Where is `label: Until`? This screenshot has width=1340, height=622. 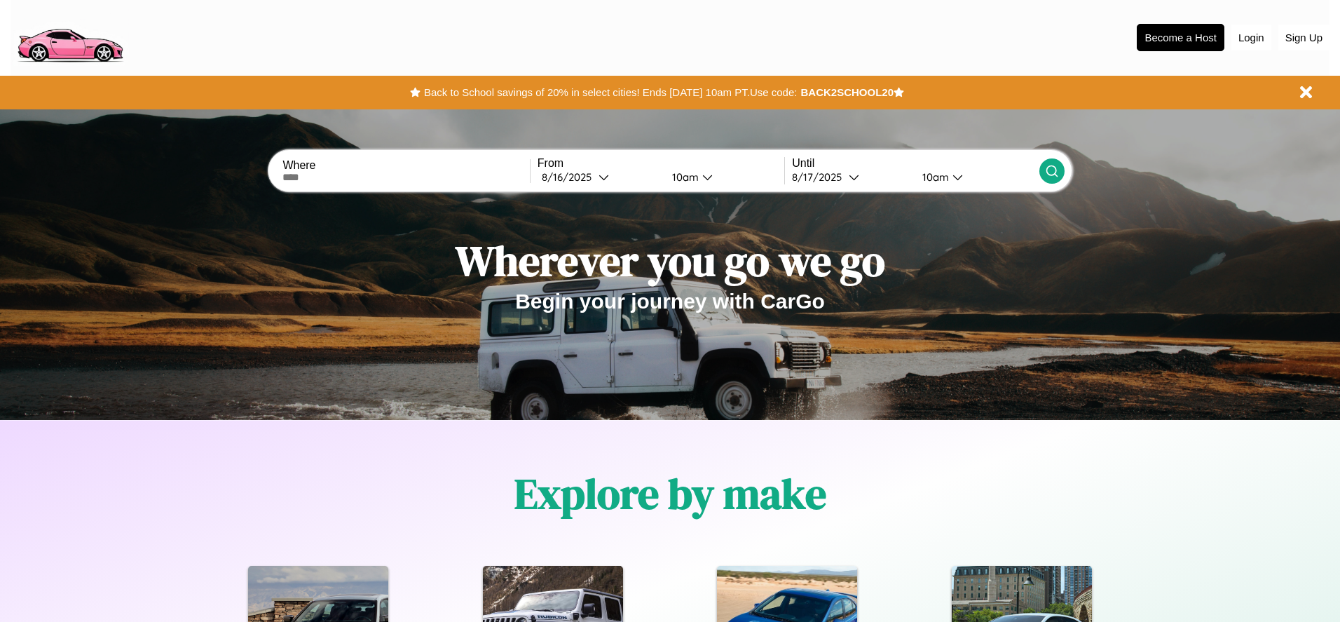 label: Until is located at coordinates (915, 163).